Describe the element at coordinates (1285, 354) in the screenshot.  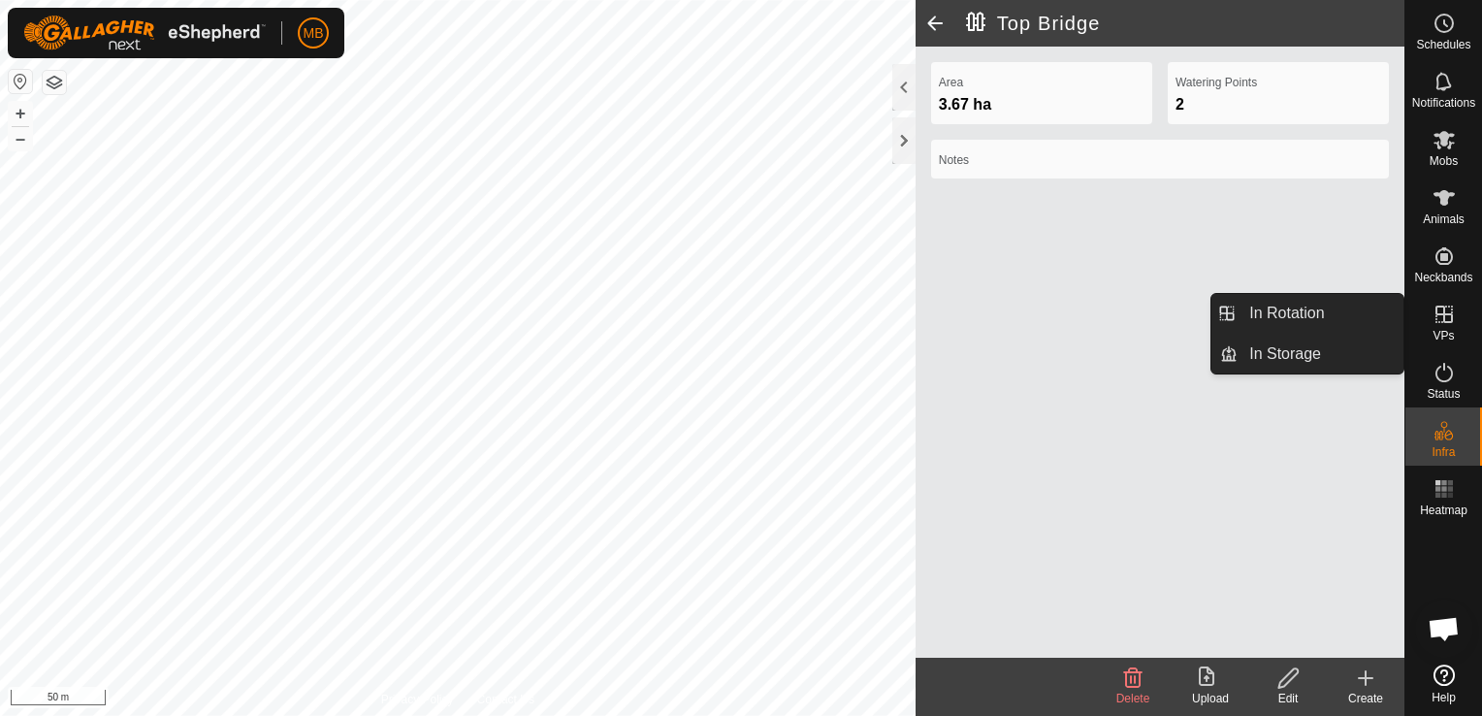
I see `span: In Storage` at that location.